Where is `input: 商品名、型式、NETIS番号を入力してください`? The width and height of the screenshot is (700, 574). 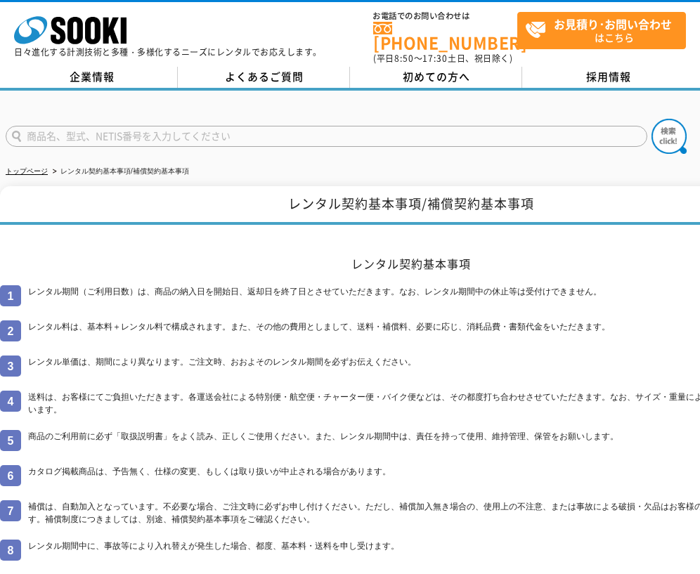
input: 商品名、型式、NETIS番号を入力してください is located at coordinates (326, 136).